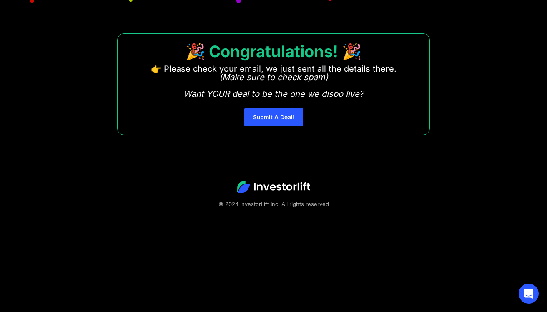 This screenshot has height=312, width=547. What do you see at coordinates (528, 293) in the screenshot?
I see `div: Open Intercom Messenger` at bounding box center [528, 293].